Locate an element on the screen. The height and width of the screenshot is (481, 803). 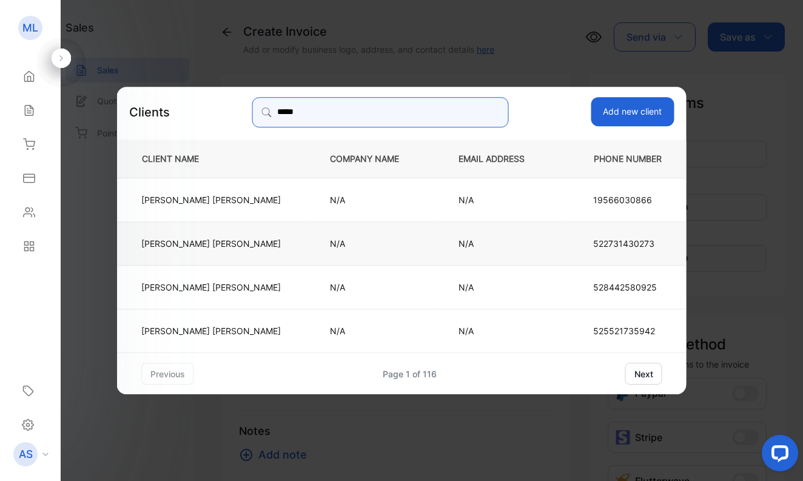
button: Add new client is located at coordinates (632, 112).